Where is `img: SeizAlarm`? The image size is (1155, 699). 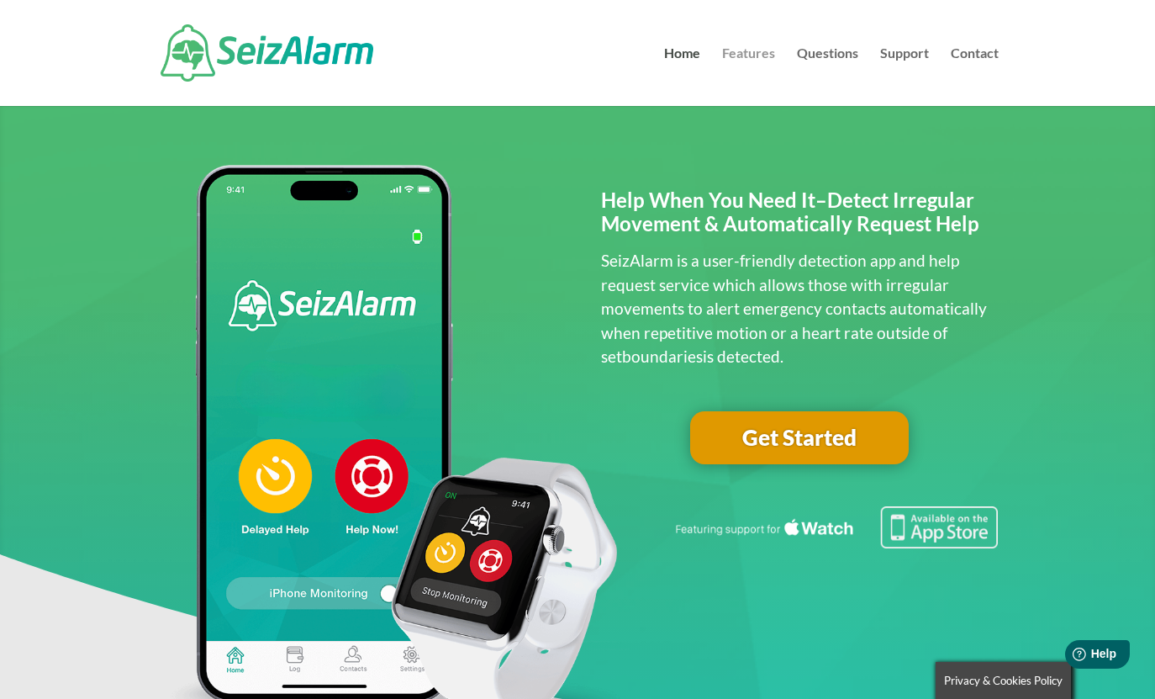 img: SeizAlarm is located at coordinates (266, 53).